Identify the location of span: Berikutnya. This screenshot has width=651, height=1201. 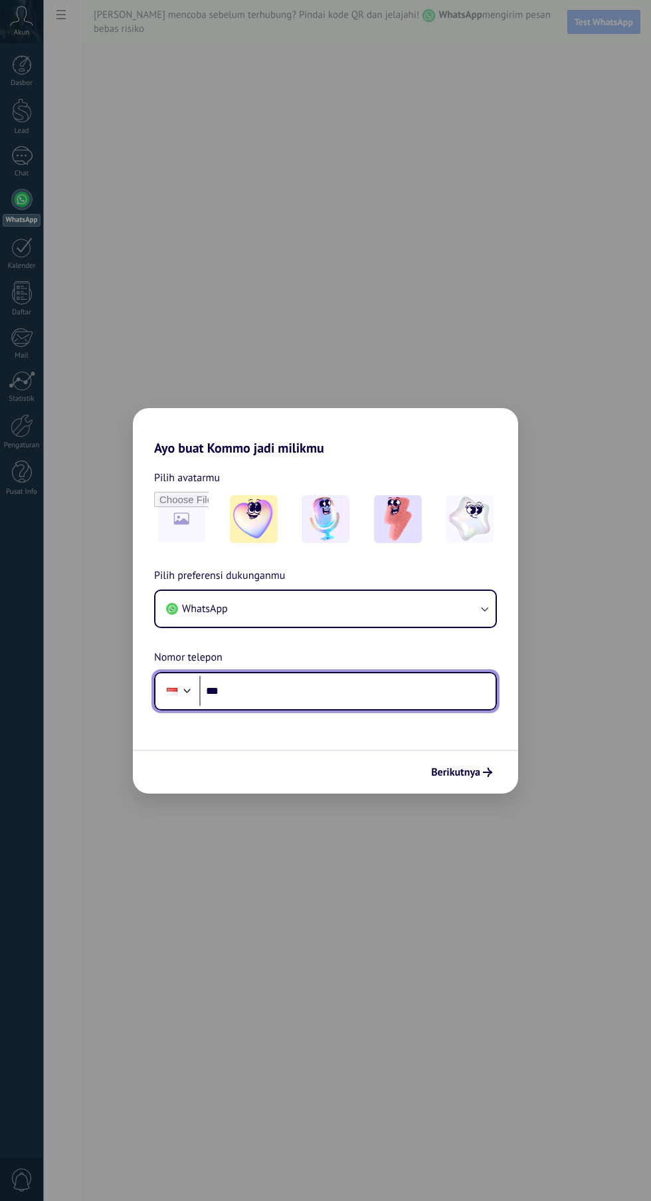
(456, 772).